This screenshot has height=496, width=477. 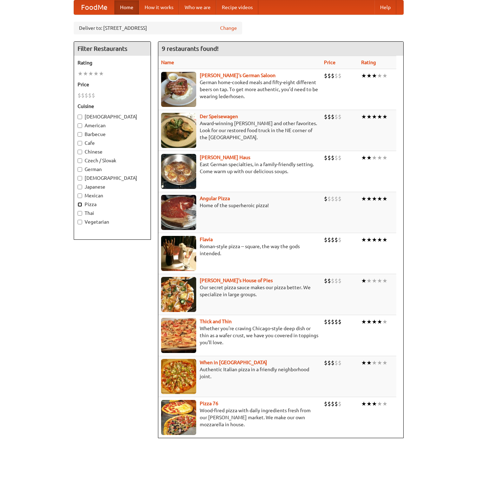 I want to click on img: thick.jpg, so click(x=179, y=336).